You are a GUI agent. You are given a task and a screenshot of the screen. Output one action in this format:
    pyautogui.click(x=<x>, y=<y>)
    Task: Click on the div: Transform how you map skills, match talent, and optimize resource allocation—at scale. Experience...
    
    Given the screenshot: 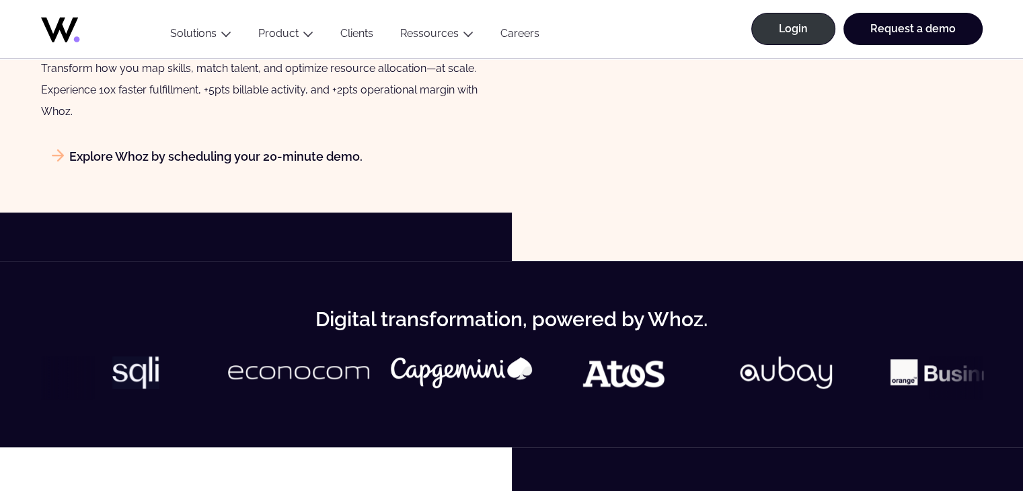 What is the action you would take?
    pyautogui.click(x=270, y=90)
    